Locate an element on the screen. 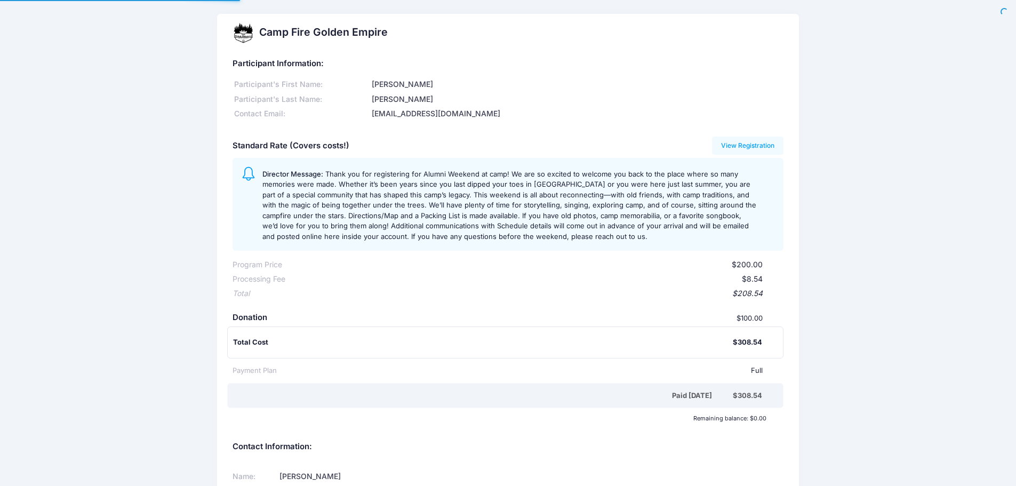 The image size is (1016, 486). div: Processing Fee is located at coordinates (259, 279).